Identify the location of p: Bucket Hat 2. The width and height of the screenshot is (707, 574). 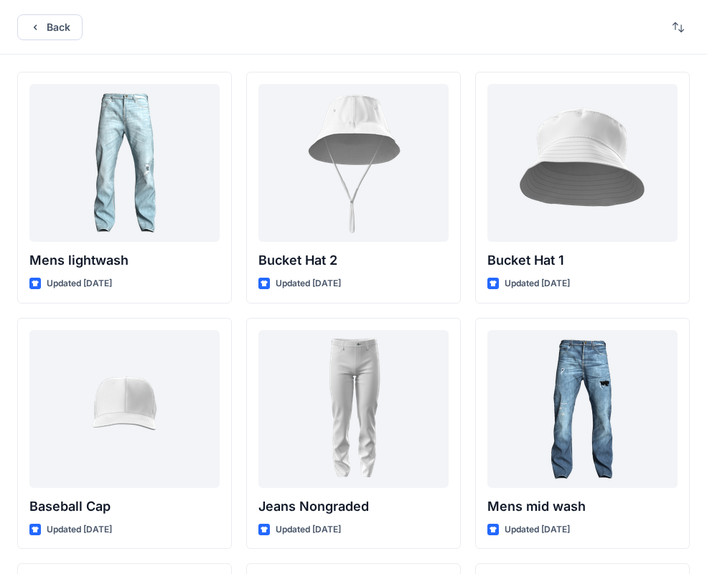
(353, 261).